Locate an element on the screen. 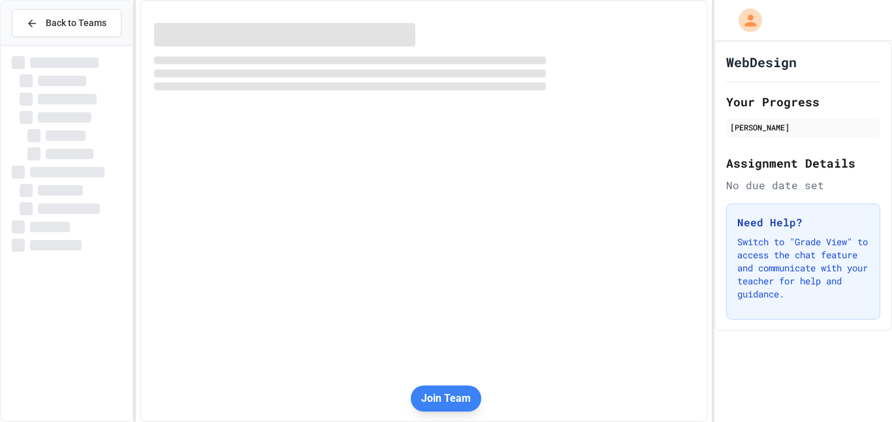 The width and height of the screenshot is (892, 422). button: Back to Teams is located at coordinates (67, 23).